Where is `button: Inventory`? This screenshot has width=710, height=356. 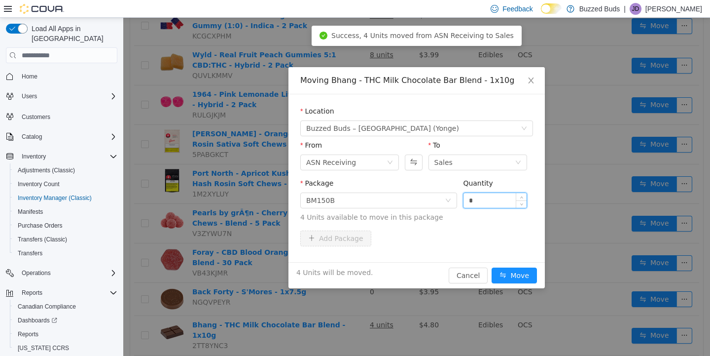
button: Inventory is located at coordinates (62, 156).